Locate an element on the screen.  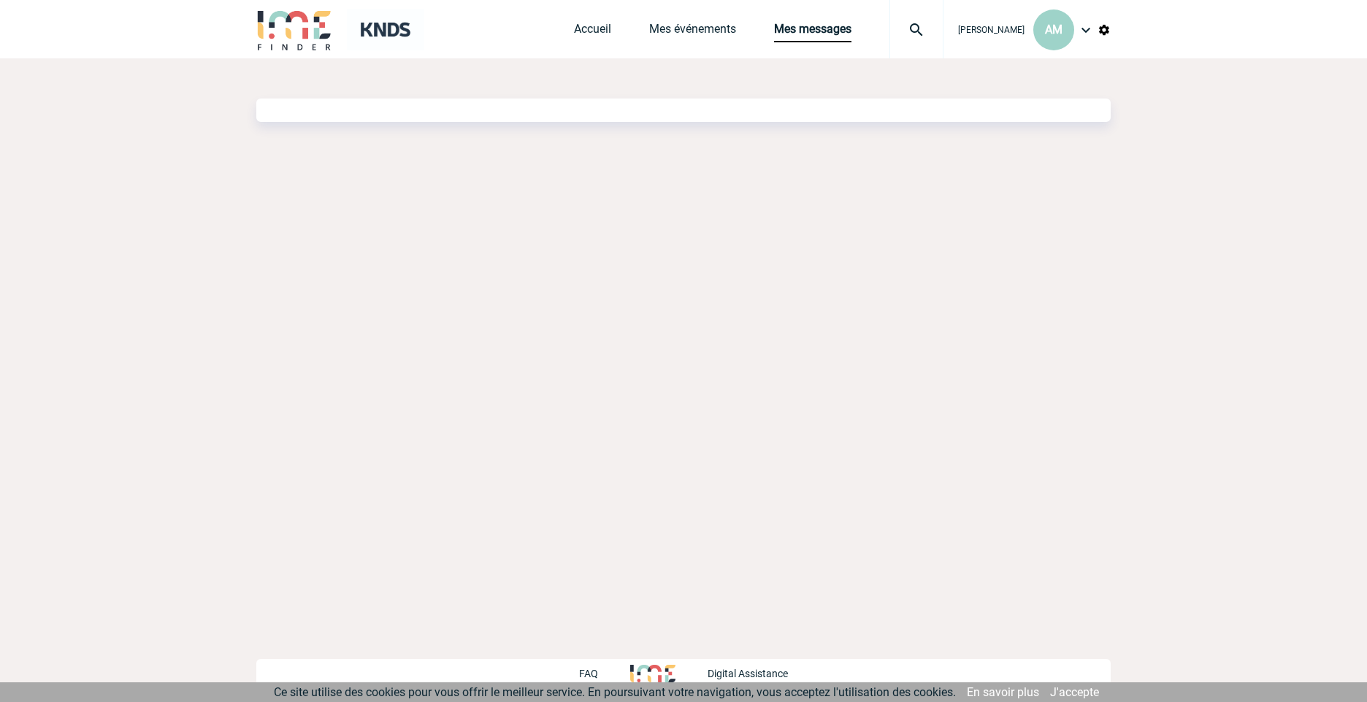
a: Mes messages is located at coordinates (813, 32).